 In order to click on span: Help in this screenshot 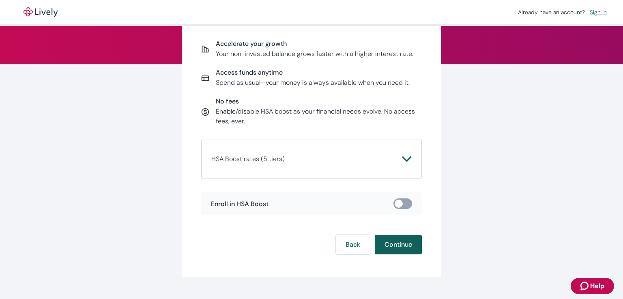, I will do `click(597, 286)`.